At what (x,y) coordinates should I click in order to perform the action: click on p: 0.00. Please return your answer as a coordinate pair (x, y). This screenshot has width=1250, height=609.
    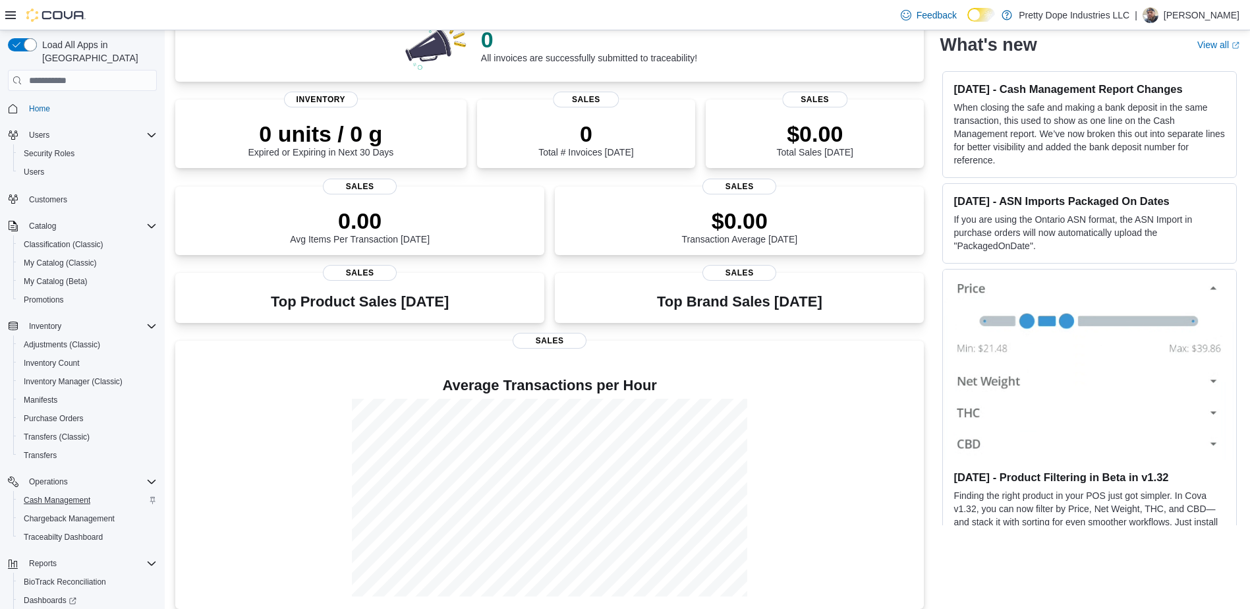
    Looking at the image, I should click on (360, 221).